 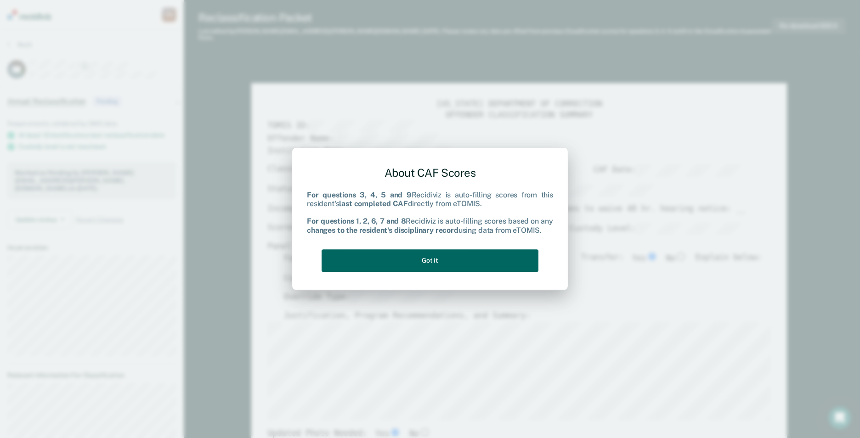 I want to click on b: For questions 1, 2, 6, 7 and 8, so click(x=356, y=221).